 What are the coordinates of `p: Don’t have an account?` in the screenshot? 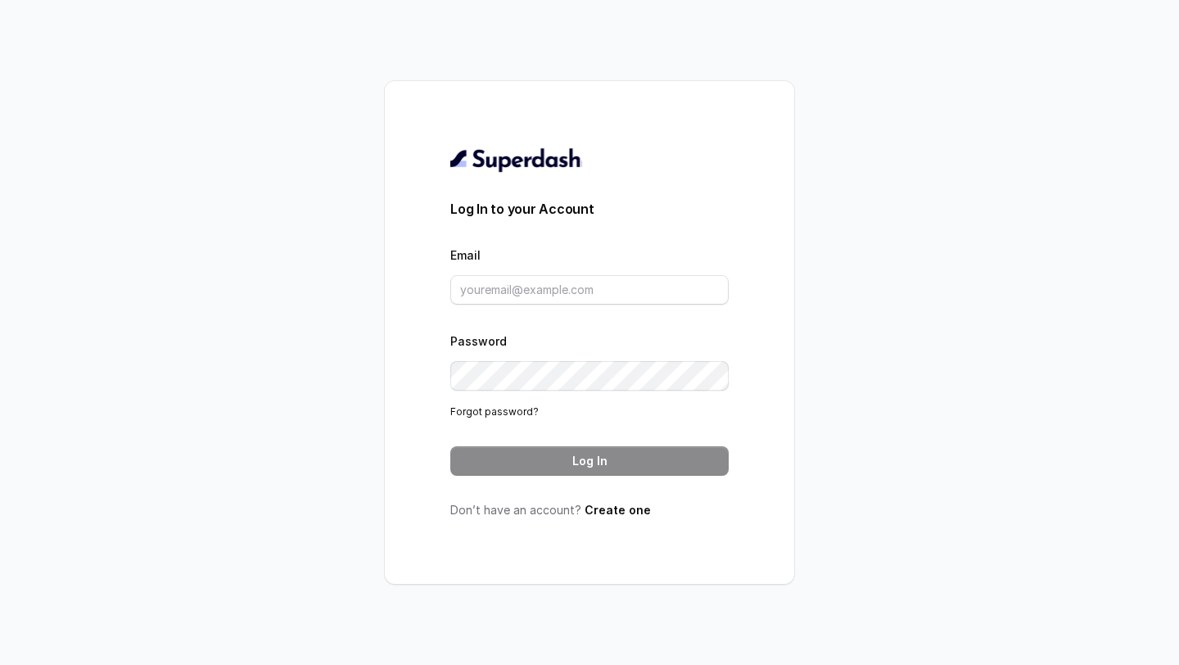 It's located at (590, 510).